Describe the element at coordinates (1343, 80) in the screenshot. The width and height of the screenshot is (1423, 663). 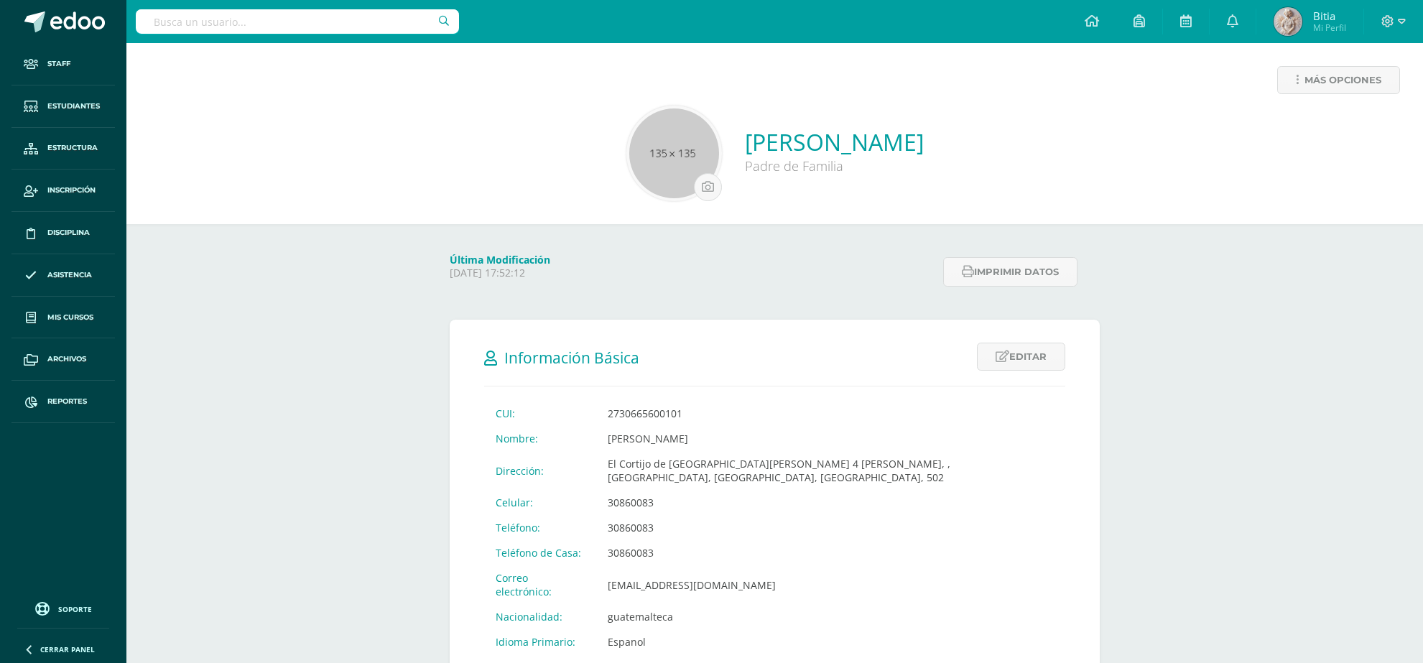
I see `span: Más opciones` at that location.